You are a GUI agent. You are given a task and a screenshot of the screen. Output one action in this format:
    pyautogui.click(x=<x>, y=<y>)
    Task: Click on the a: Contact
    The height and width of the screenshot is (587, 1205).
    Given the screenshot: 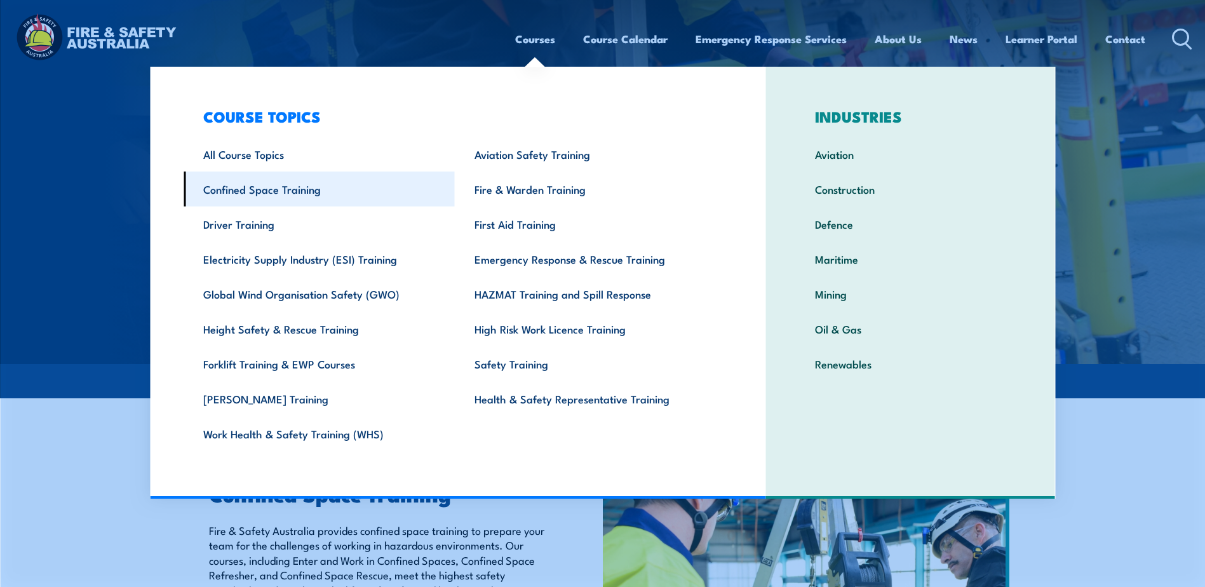 What is the action you would take?
    pyautogui.click(x=1125, y=39)
    